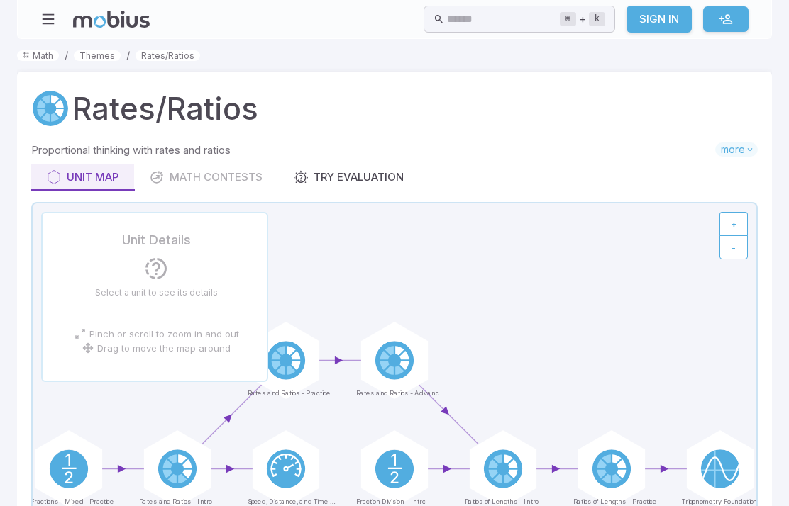 The image size is (789, 506). Describe the element at coordinates (82, 177) in the screenshot. I see `div: Unit Map` at that location.